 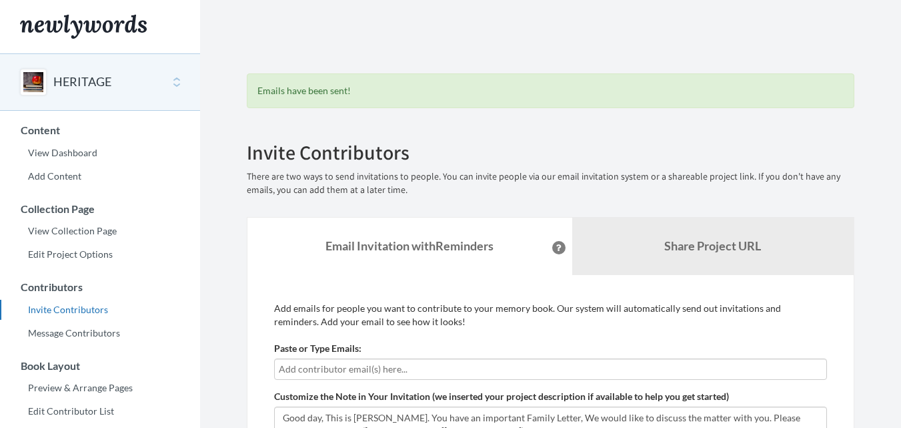 What do you see at coordinates (100, 287) in the screenshot?
I see `h3: Contributors` at bounding box center [100, 287].